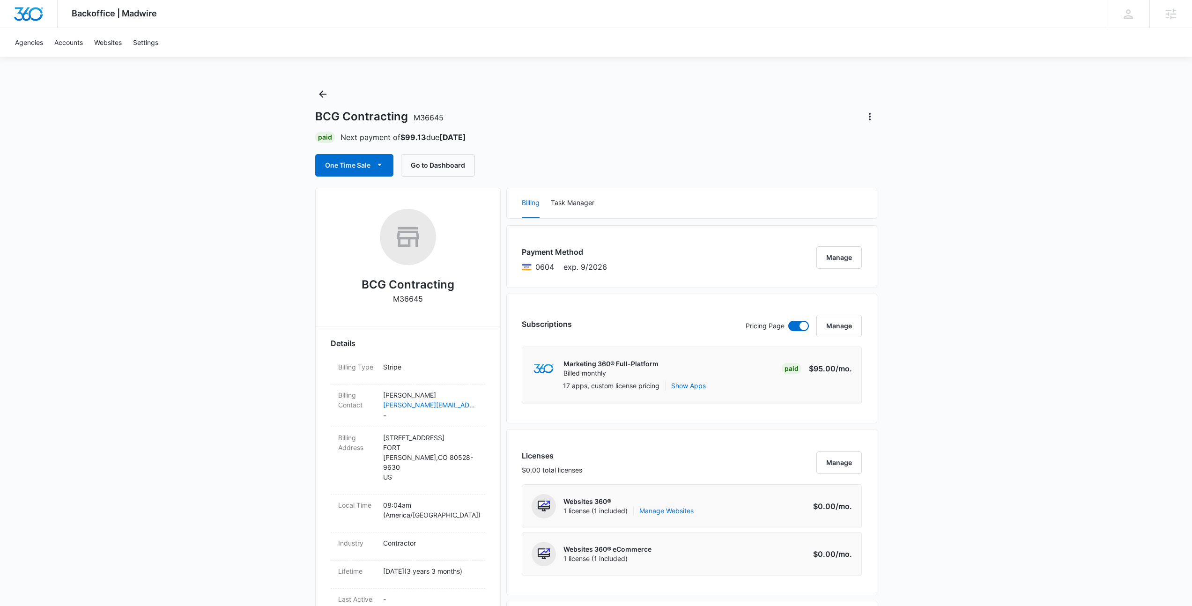 This screenshot has height=606, width=1192. Describe the element at coordinates (430, 367) in the screenshot. I see `p: Stripe` at that location.